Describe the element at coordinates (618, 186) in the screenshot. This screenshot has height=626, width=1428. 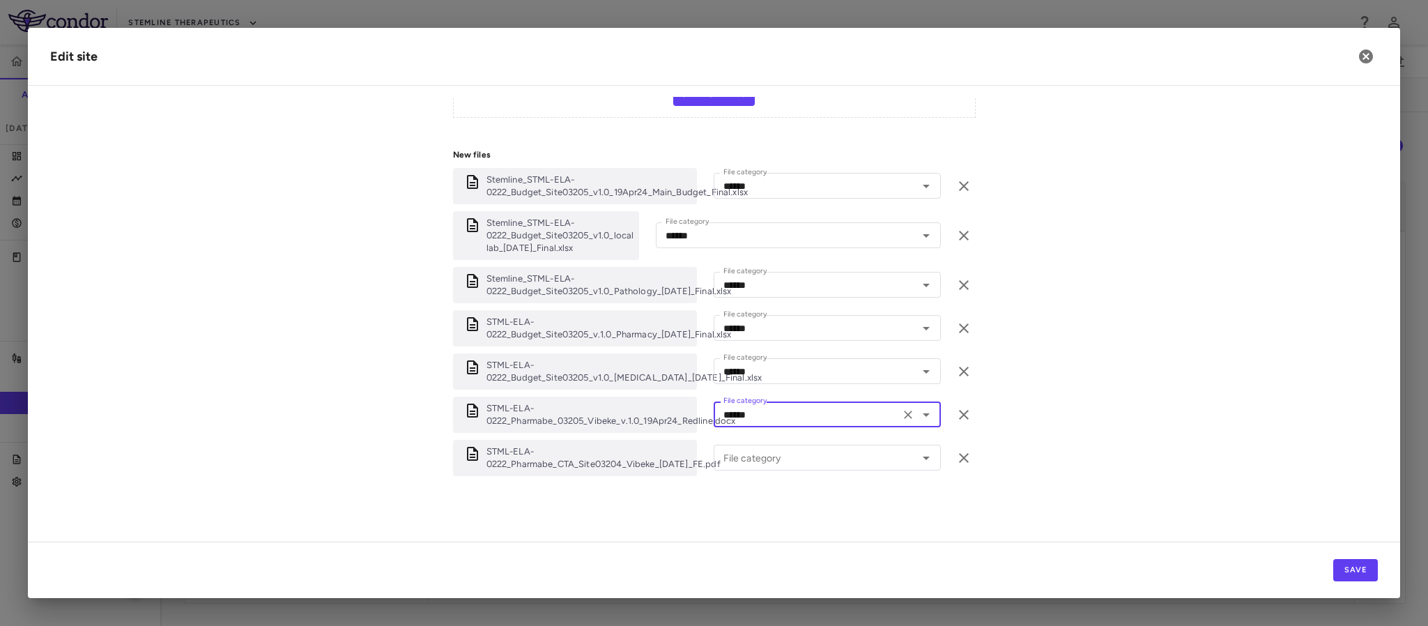
I see `p: Stemline_STML-ELA-0222_Budget_Site03205_v1.0_19Apr24_Main_Budget_Final.xlsx` at that location.